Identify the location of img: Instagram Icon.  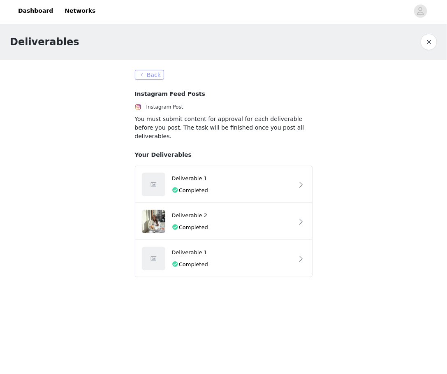
(138, 107).